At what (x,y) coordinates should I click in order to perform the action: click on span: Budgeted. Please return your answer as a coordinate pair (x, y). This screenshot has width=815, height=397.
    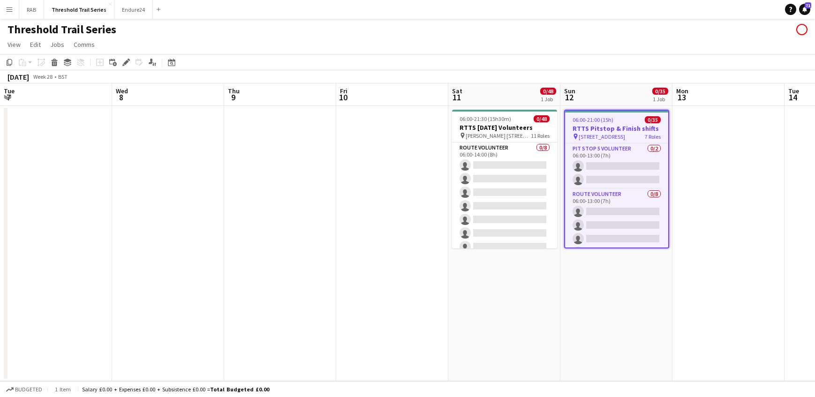
    Looking at the image, I should click on (29, 390).